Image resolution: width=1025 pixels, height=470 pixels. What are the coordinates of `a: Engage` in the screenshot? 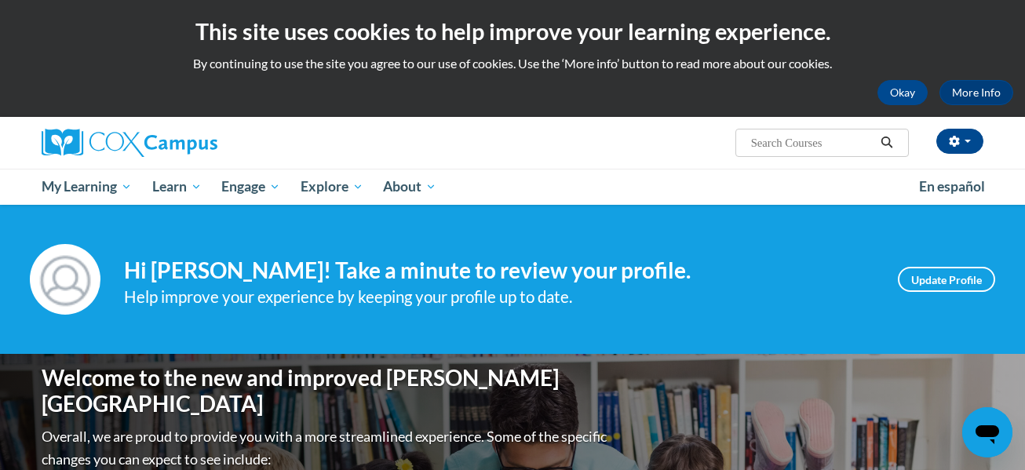 It's located at (250, 187).